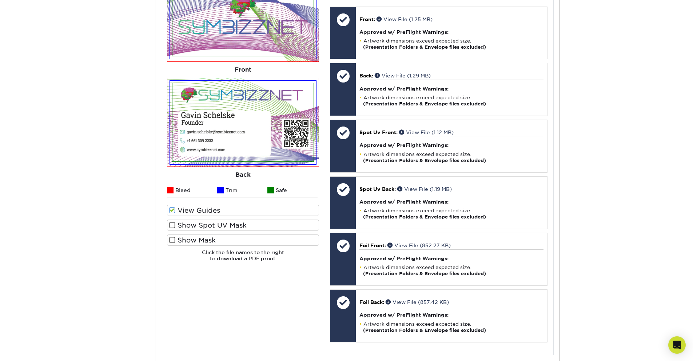 The image size is (693, 361). Describe the element at coordinates (366, 76) in the screenshot. I see `span: Back:` at that location.